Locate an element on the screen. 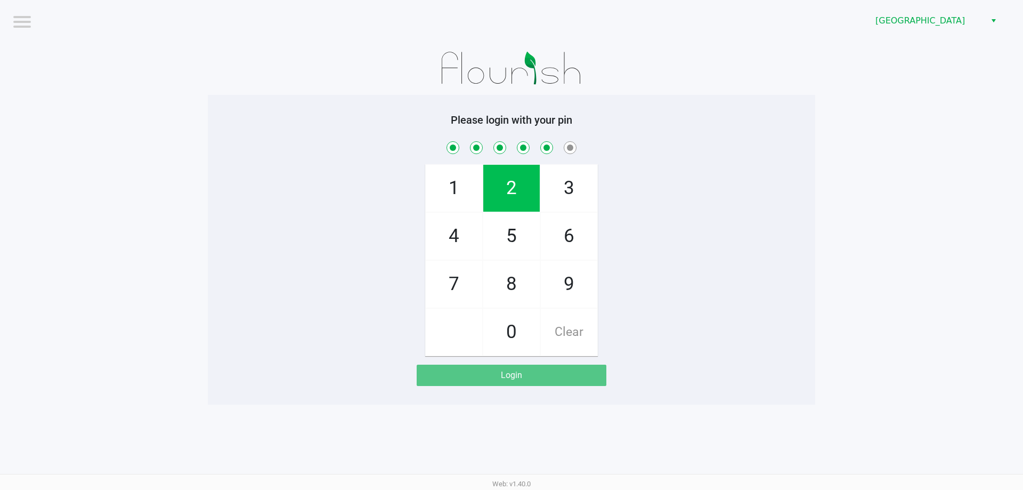  span: 0 is located at coordinates (512, 332).